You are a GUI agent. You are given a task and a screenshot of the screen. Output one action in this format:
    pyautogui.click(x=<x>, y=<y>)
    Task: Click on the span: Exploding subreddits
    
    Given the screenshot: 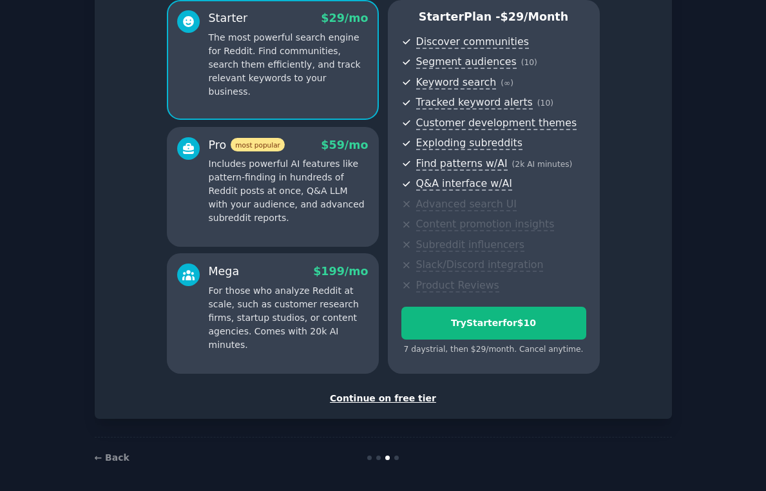 What is the action you would take?
    pyautogui.click(x=469, y=143)
    